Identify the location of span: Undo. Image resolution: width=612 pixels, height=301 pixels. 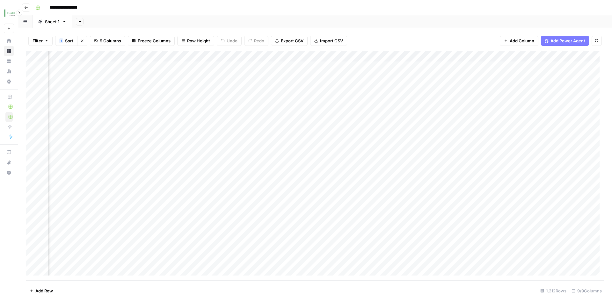
(232, 41).